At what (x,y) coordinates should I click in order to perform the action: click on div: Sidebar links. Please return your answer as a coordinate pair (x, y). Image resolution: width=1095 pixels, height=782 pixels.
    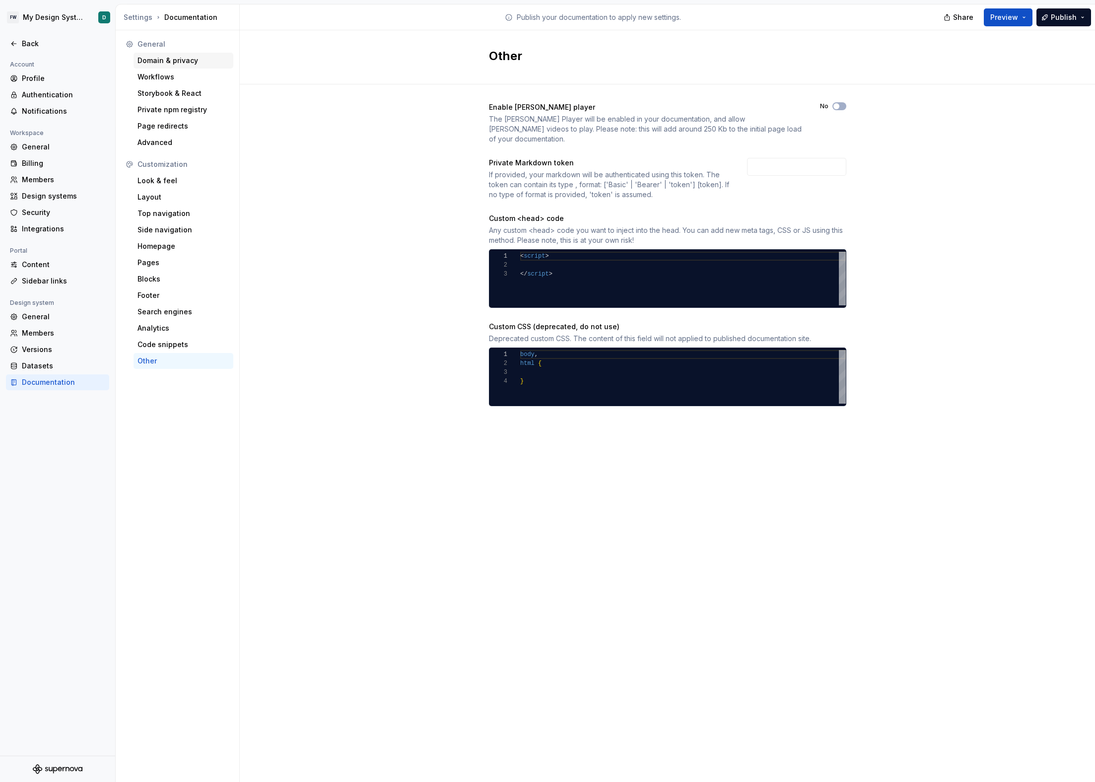
    Looking at the image, I should click on (64, 281).